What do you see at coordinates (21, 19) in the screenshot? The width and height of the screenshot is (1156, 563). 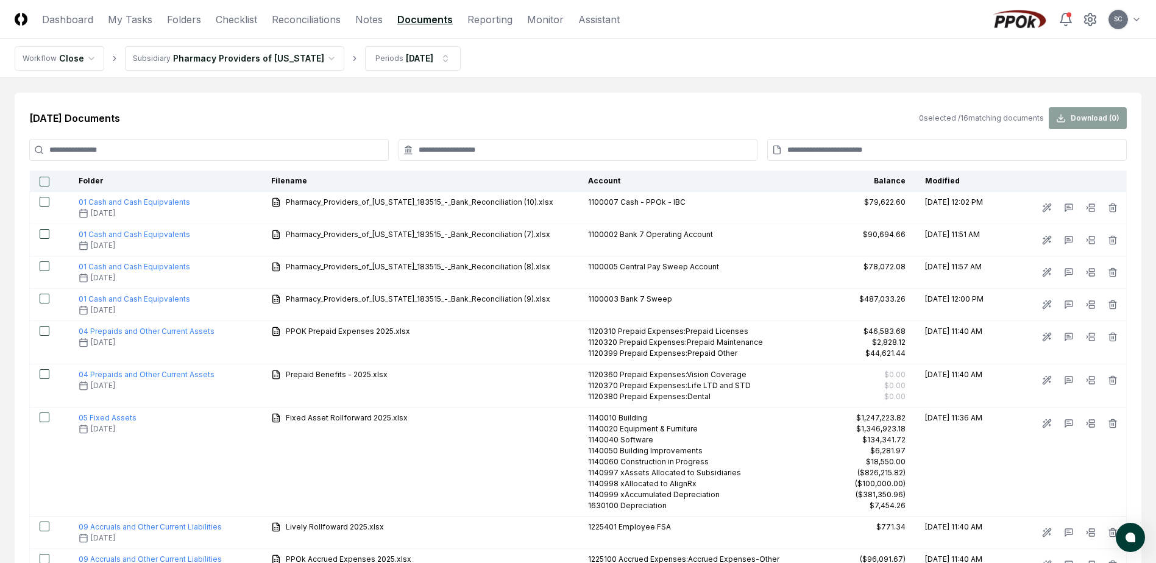 I see `img: Logo` at bounding box center [21, 19].